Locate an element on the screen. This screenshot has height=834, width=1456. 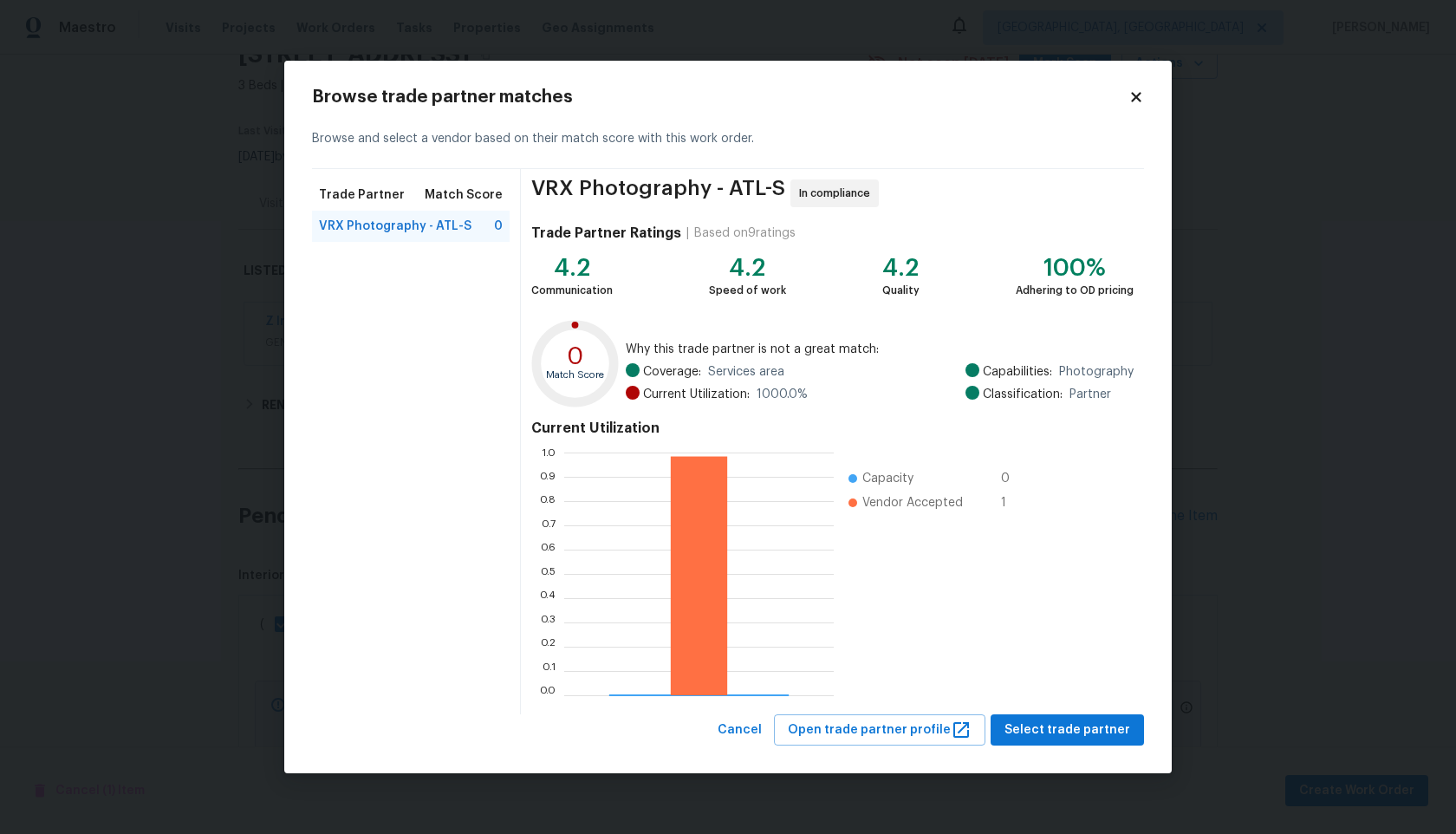
div: Browse and select a vendor based on their match score with this work order. is located at coordinates (728, 139).